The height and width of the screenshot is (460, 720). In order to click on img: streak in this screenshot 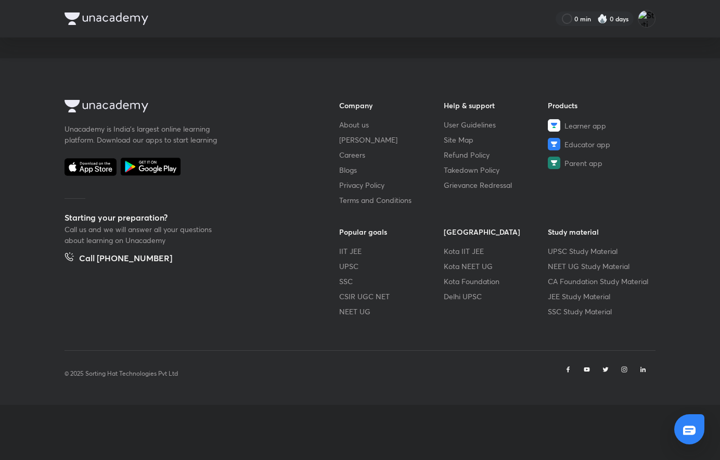, I will do `click(602, 19)`.